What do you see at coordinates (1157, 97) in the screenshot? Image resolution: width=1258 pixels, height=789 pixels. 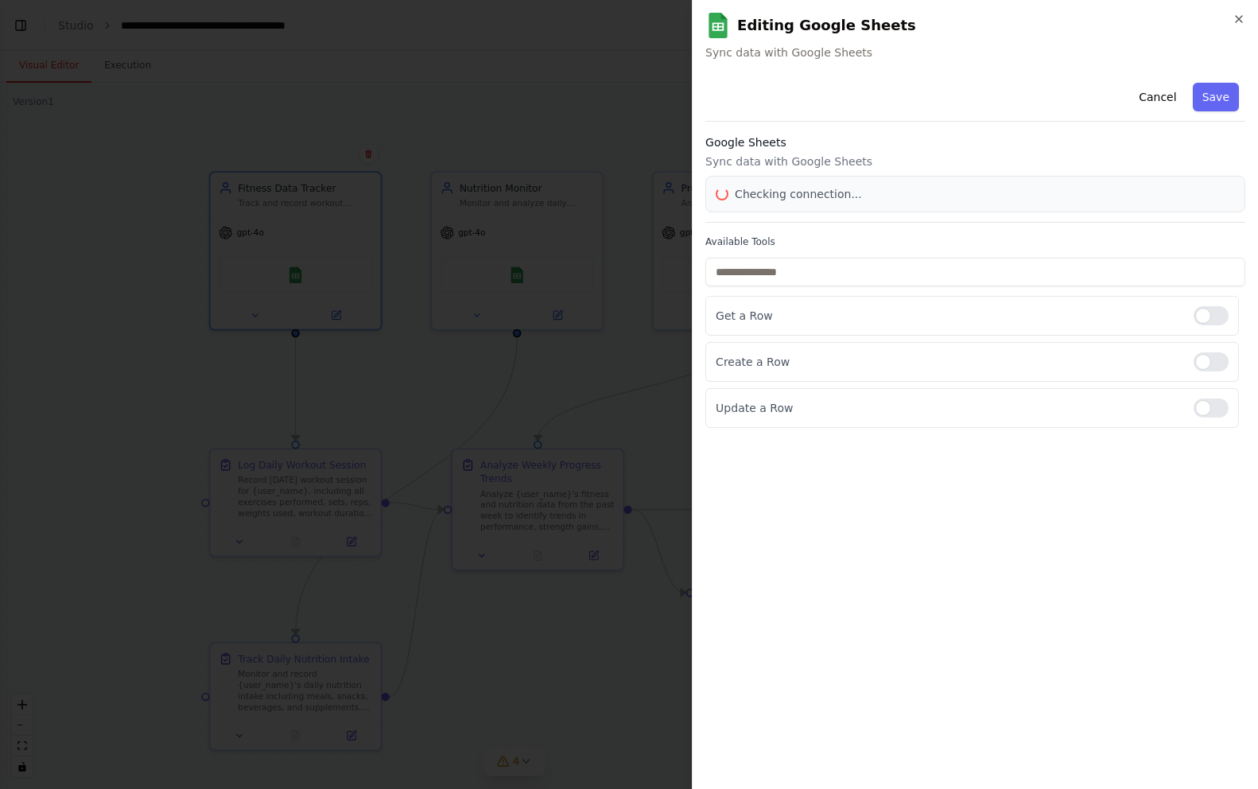 I see `button: Cancel` at bounding box center [1157, 97].